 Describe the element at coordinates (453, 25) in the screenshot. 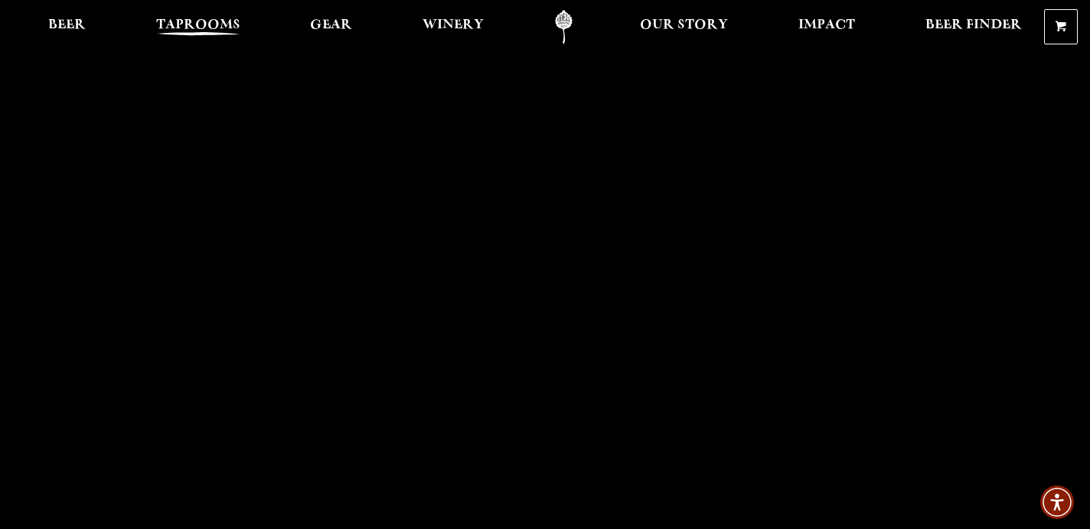

I see `span: Winery` at that location.